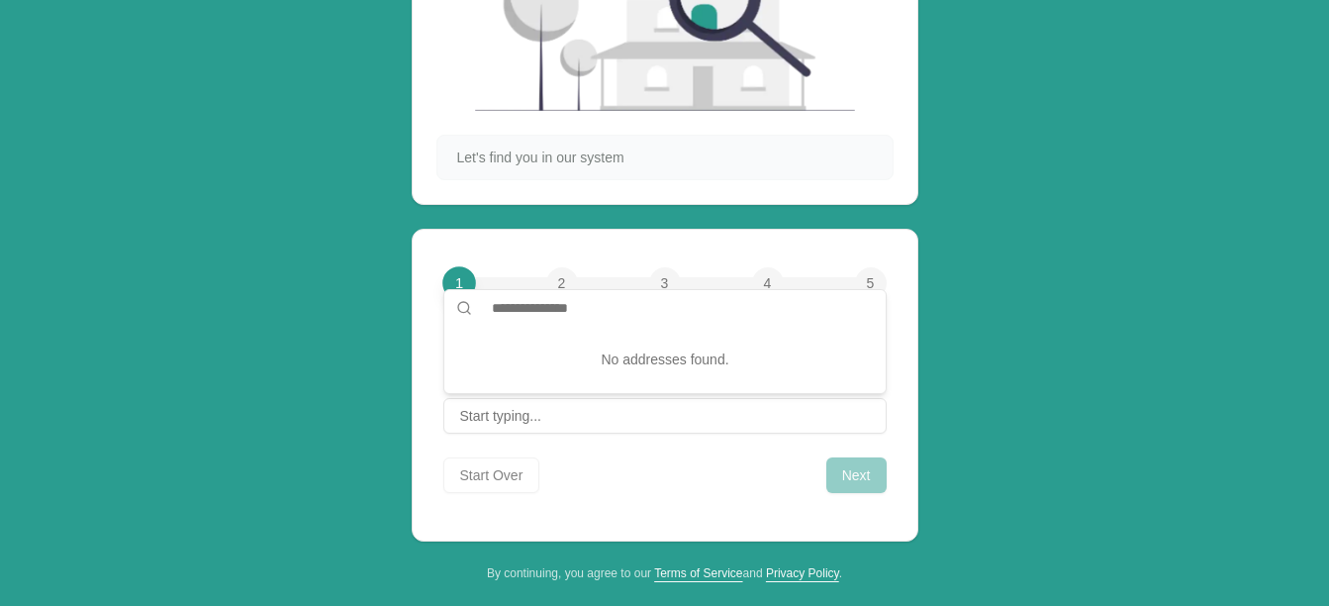  I want to click on a: Privacy Policy, so click(802, 573).